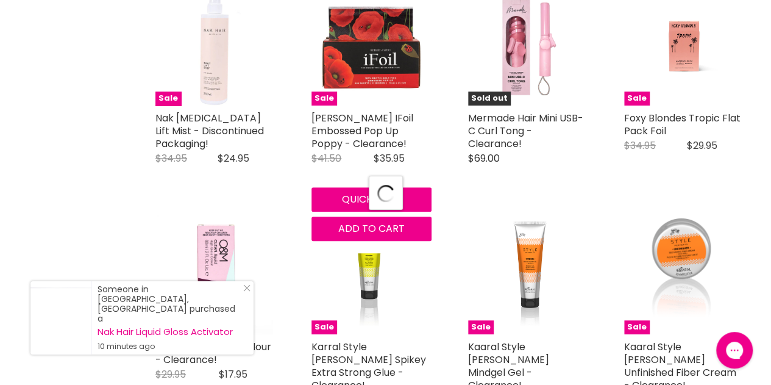 This screenshot has height=385, width=771. I want to click on span: Add to cart, so click(371, 228).